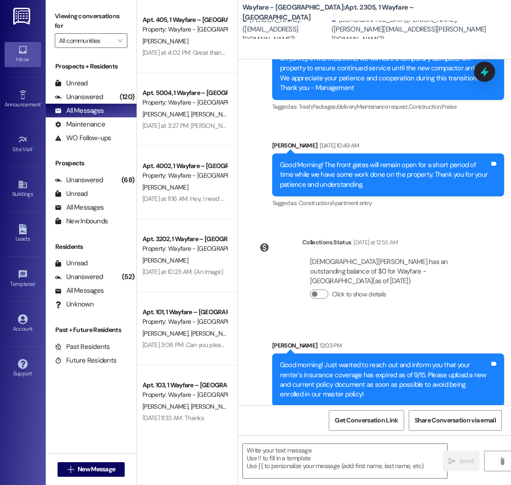 The width and height of the screenshot is (511, 485). Describe the element at coordinates (384, 175) in the screenshot. I see `div: Good Morning! The front gates will remain open for a short period of time while we have some work...` at that location.